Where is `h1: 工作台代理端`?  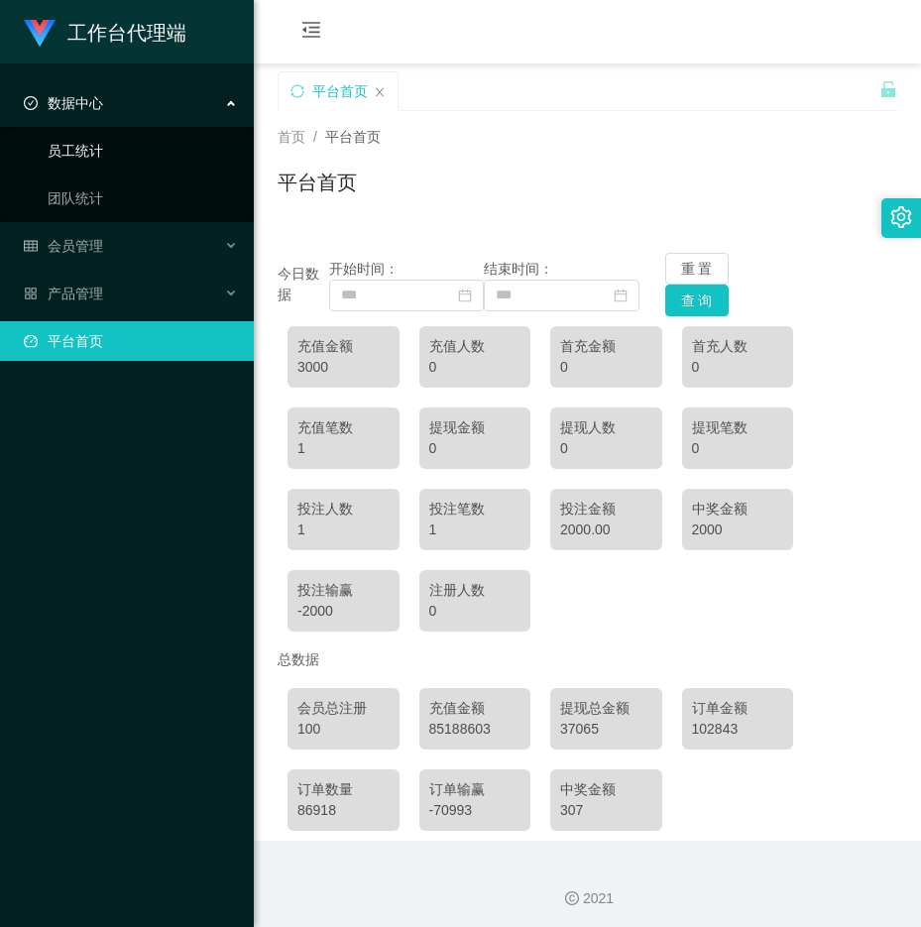
h1: 工作台代理端 is located at coordinates (127, 33).